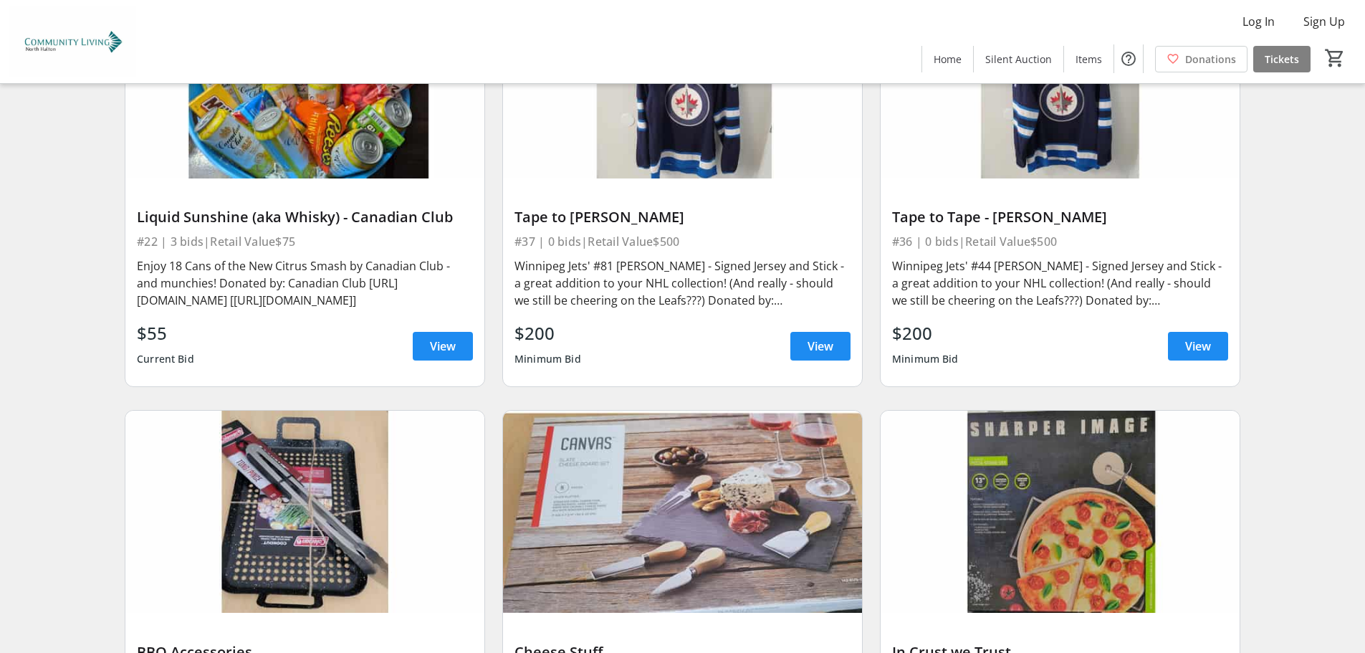 This screenshot has height=653, width=1365. What do you see at coordinates (1282, 59) in the screenshot?
I see `span: Tickets` at bounding box center [1282, 59].